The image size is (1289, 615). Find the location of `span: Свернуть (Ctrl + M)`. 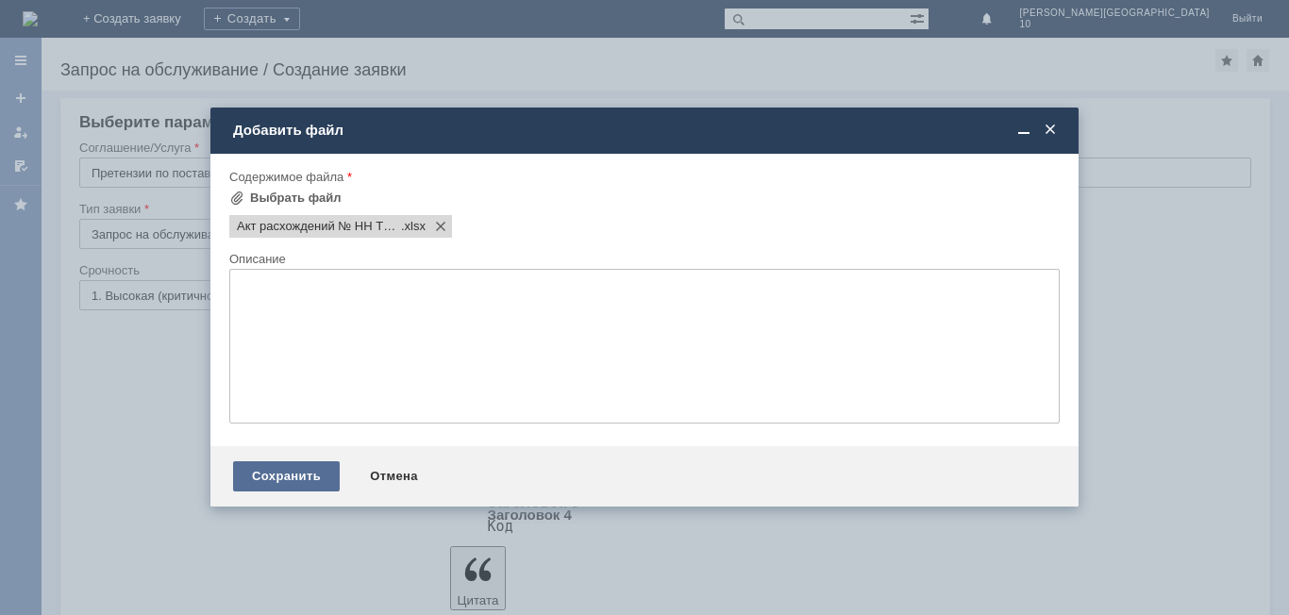

span: Свернуть (Ctrl + M) is located at coordinates (1024, 130).